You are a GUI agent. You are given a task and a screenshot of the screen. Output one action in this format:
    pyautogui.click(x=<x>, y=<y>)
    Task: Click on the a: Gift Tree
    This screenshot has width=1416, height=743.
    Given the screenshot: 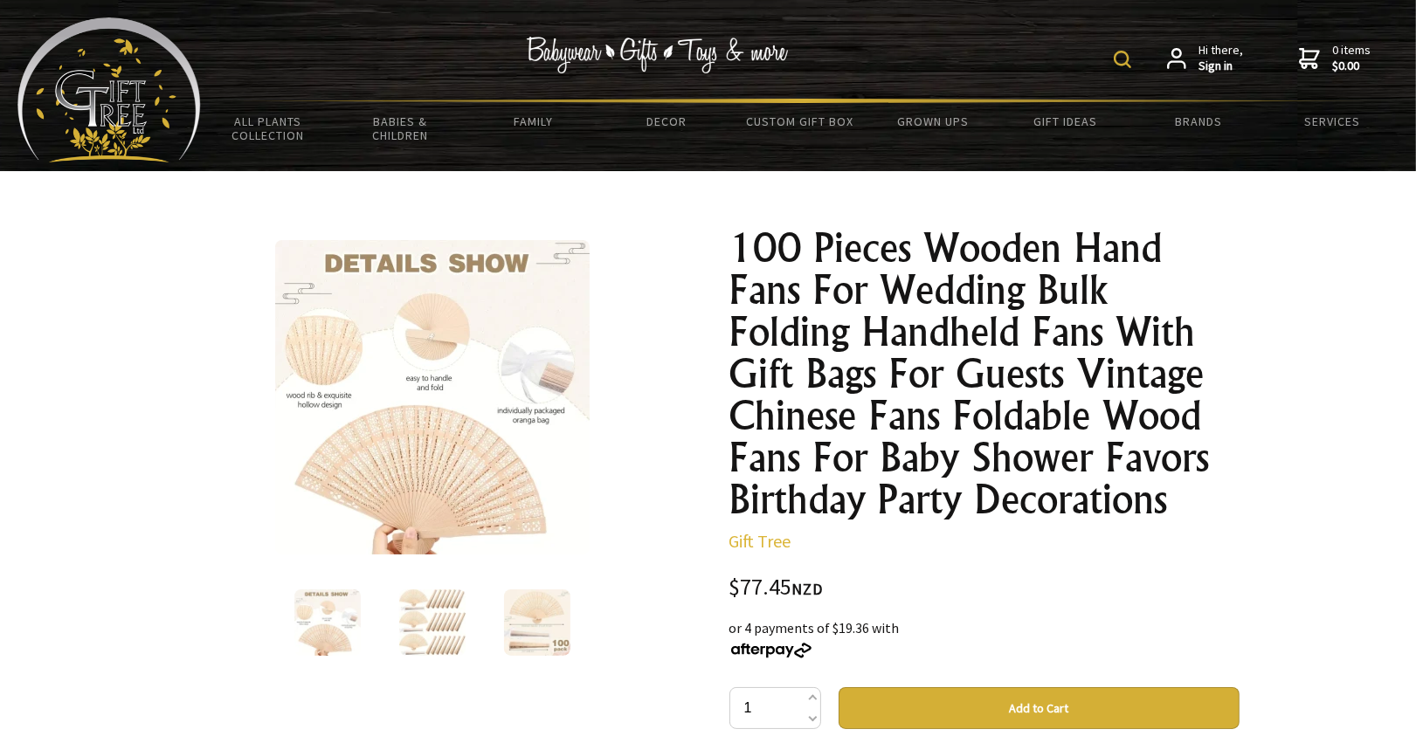 What is the action you would take?
    pyautogui.click(x=760, y=541)
    